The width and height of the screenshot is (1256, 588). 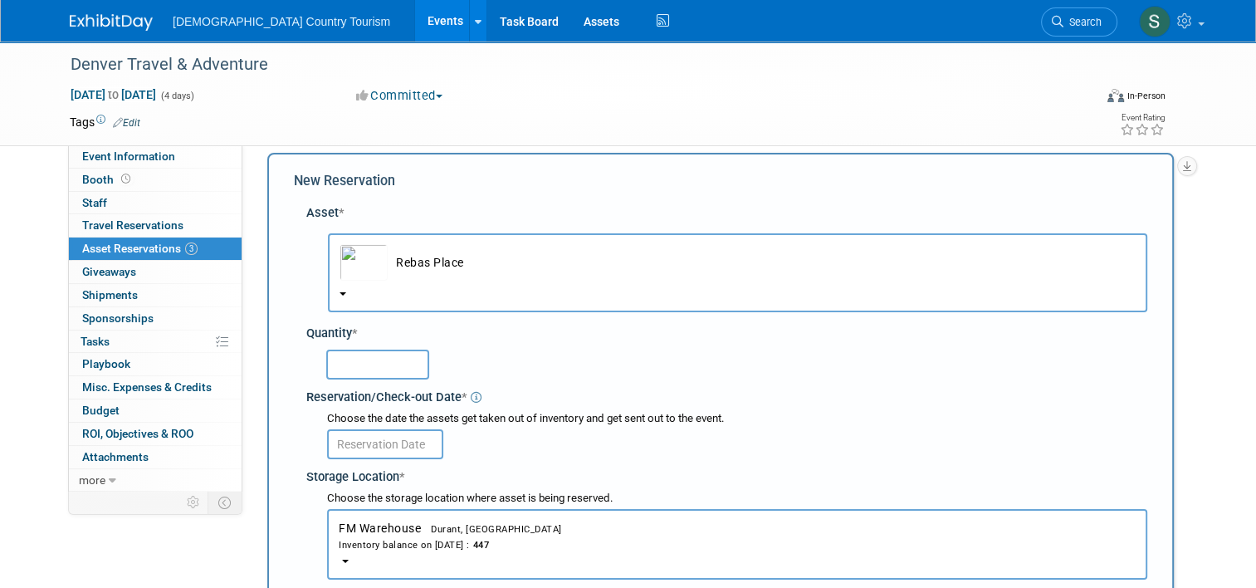 What do you see at coordinates (737, 418) in the screenshot?
I see `div: Choose the date the assets get taken out of inventory and get sent out to the event.` at bounding box center [737, 418].